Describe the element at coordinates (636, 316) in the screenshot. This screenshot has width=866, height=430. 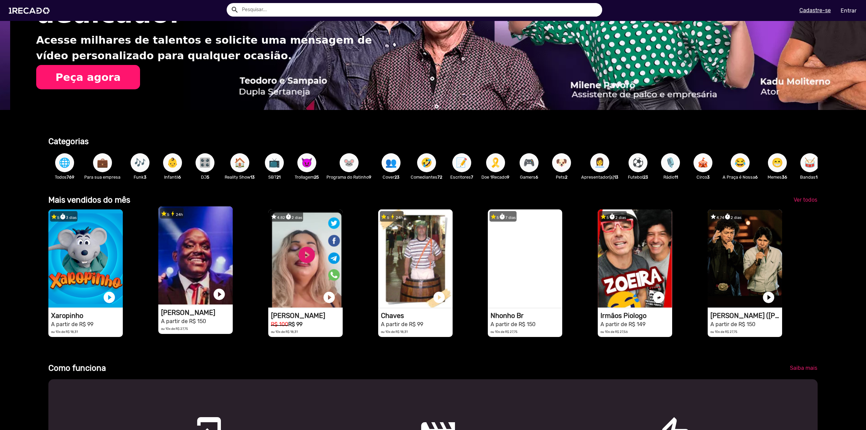
I see `h1: Irmãos Piologo` at that location.